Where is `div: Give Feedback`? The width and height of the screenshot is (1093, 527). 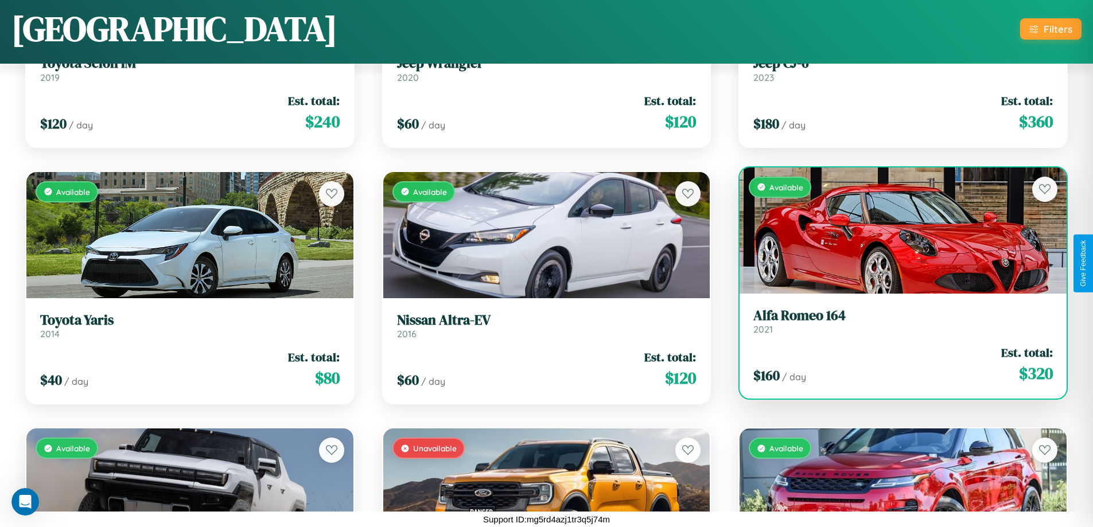 div: Give Feedback is located at coordinates (1083, 263).